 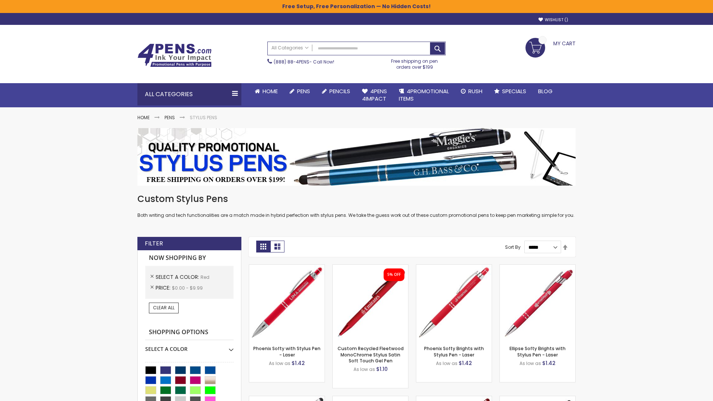 I want to click on a: Specials, so click(x=510, y=91).